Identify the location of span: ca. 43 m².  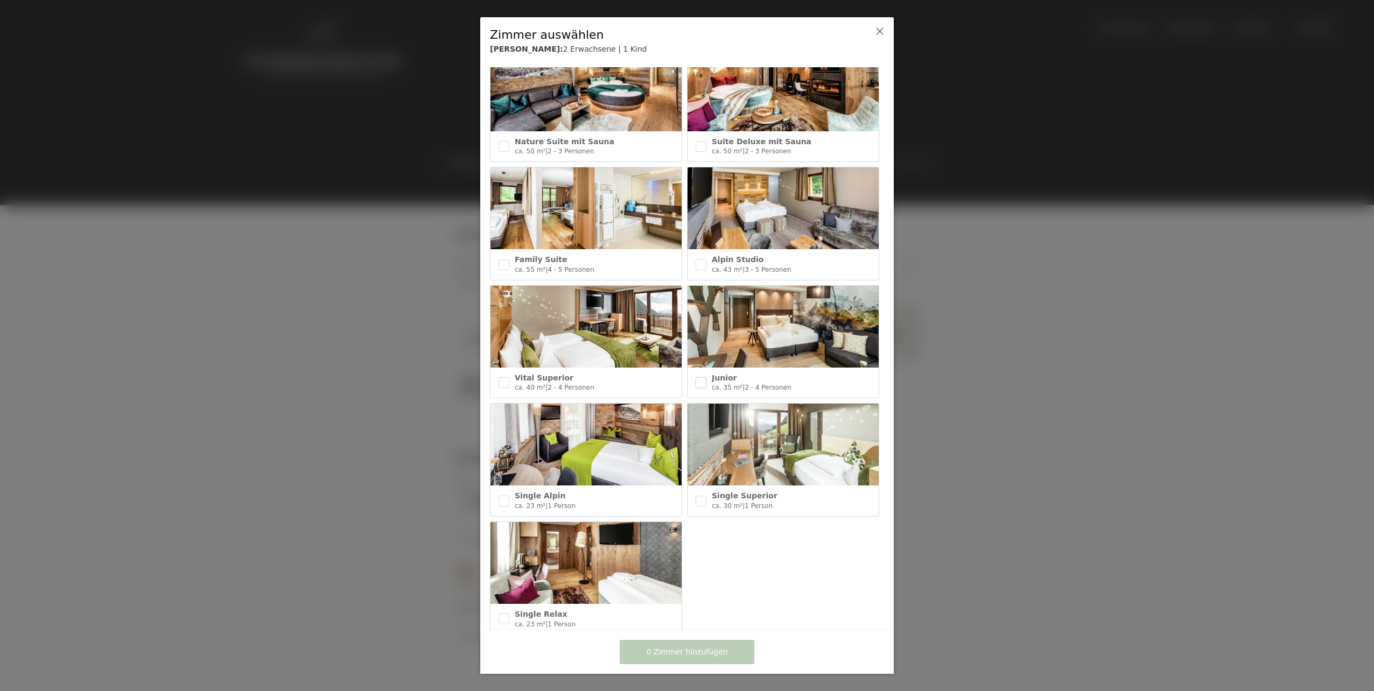
(727, 270).